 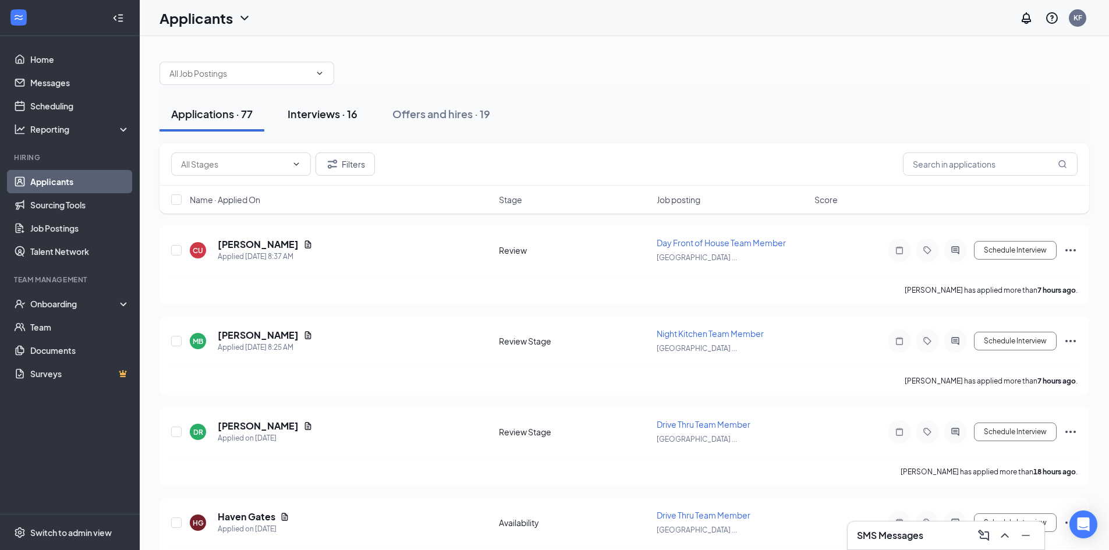 I want to click on div: Hiring, so click(x=70, y=157).